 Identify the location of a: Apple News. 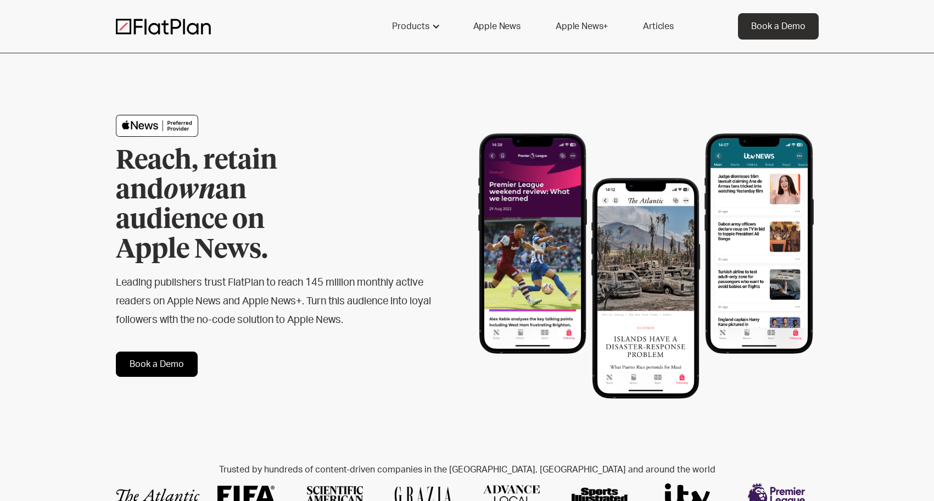
(497, 26).